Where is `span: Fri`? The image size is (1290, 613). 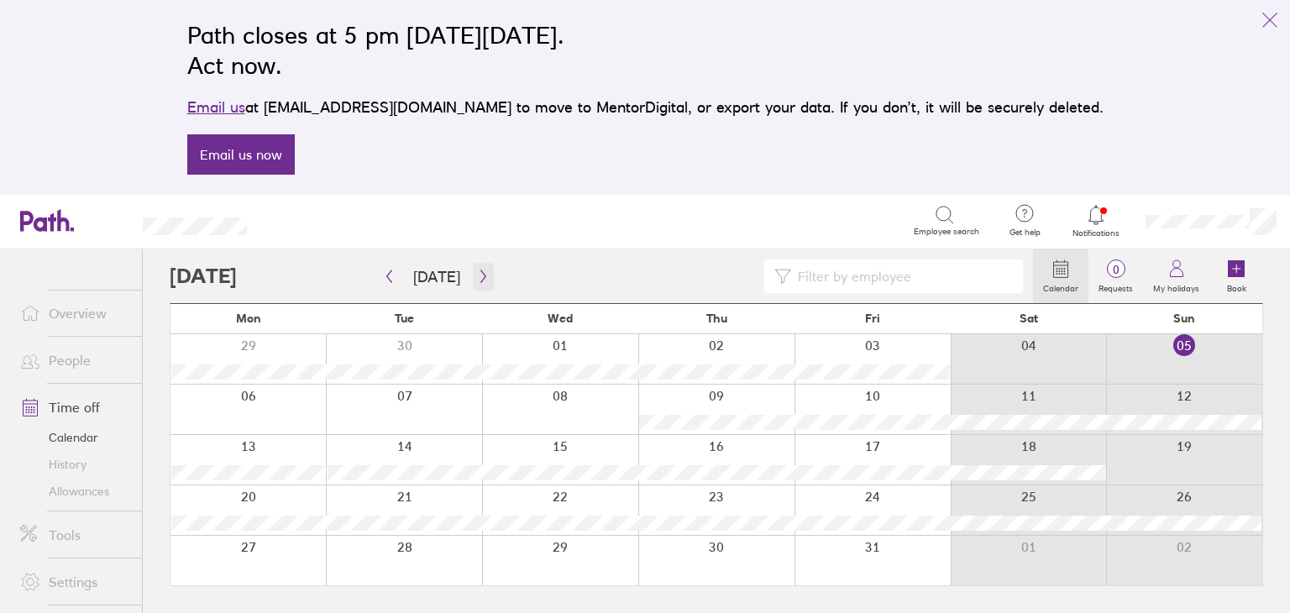 span: Fri is located at coordinates (873, 318).